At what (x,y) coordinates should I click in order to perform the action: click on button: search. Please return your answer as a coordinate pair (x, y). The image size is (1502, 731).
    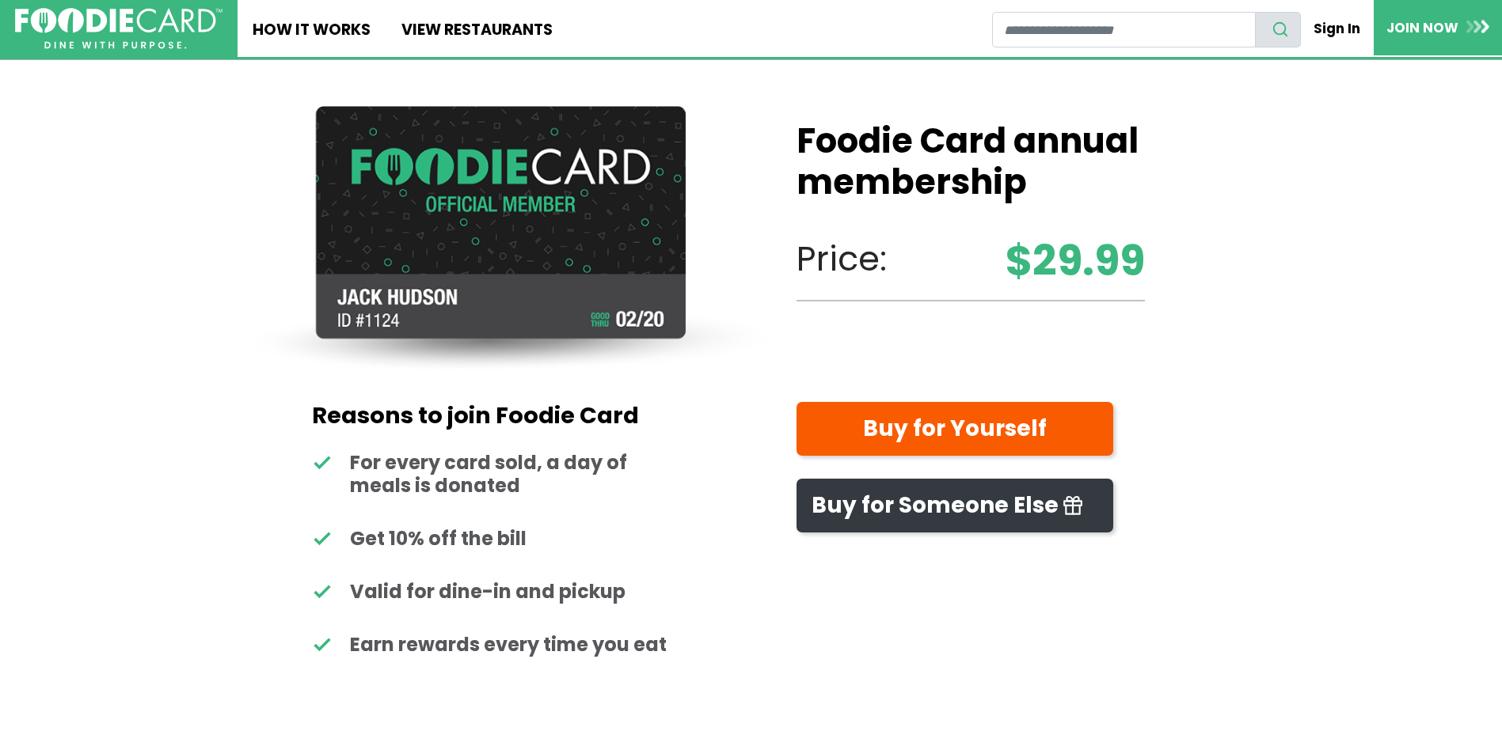
    Looking at the image, I should click on (1278, 29).